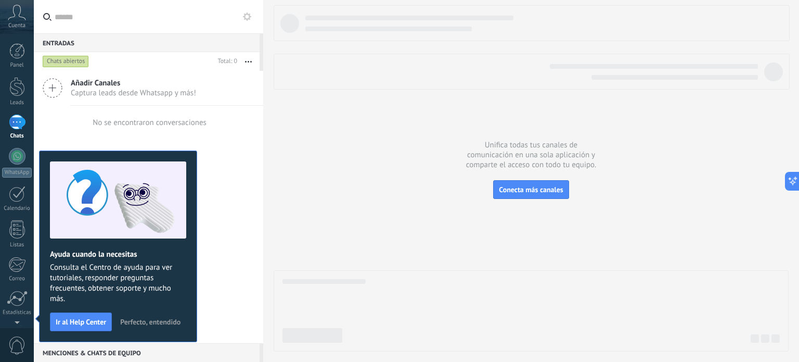 Image resolution: width=799 pixels, height=362 pixels. What do you see at coordinates (17, 278) in the screenshot?
I see `div: Correo` at bounding box center [17, 278].